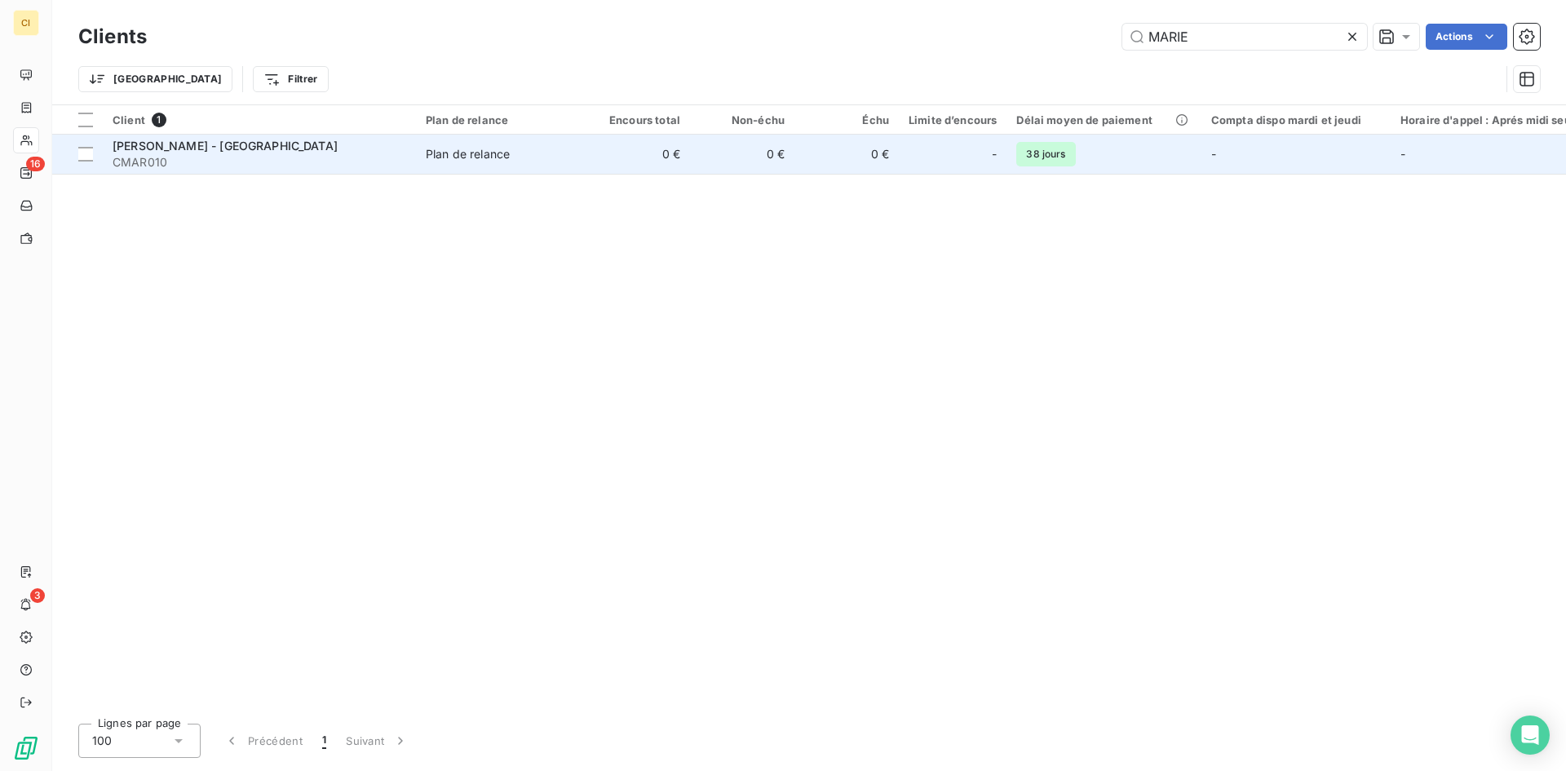 This screenshot has width=1566, height=771. What do you see at coordinates (259, 162) in the screenshot?
I see `span: CMAR010` at bounding box center [259, 162].